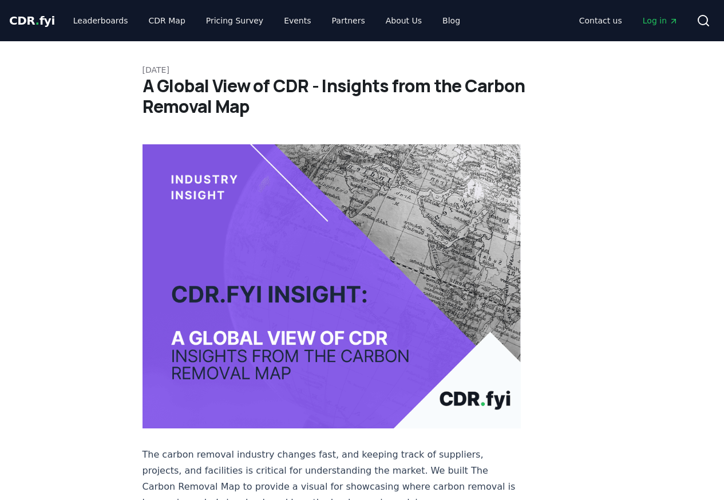  Describe the element at coordinates (332, 286) in the screenshot. I see `img: blog post image` at that location.